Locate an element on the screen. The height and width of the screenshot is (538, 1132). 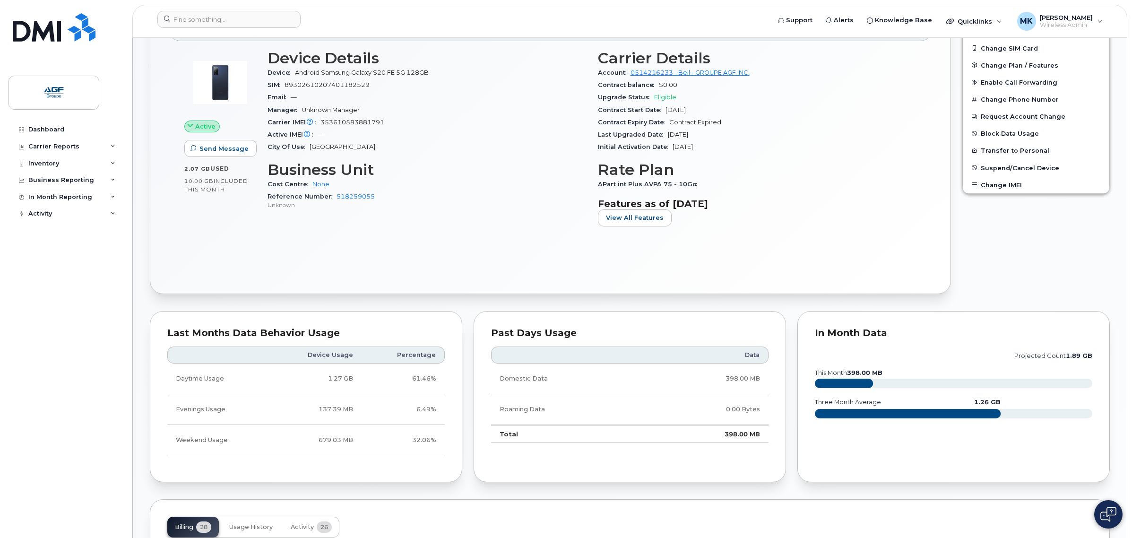
td: Roaming Data is located at coordinates (568, 409).